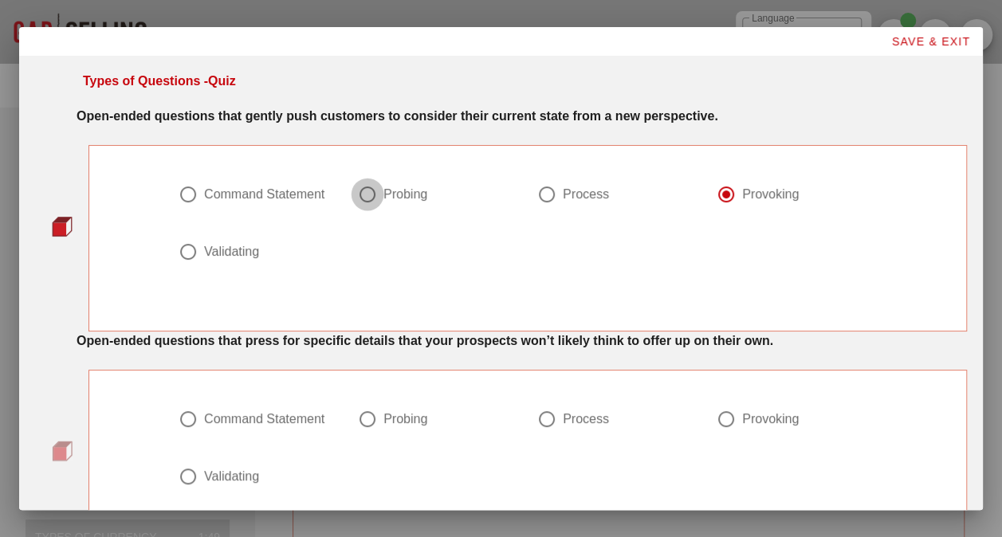 The height and width of the screenshot is (537, 1002). Describe the element at coordinates (930, 41) in the screenshot. I see `button: SAVE & EXIT` at that location.